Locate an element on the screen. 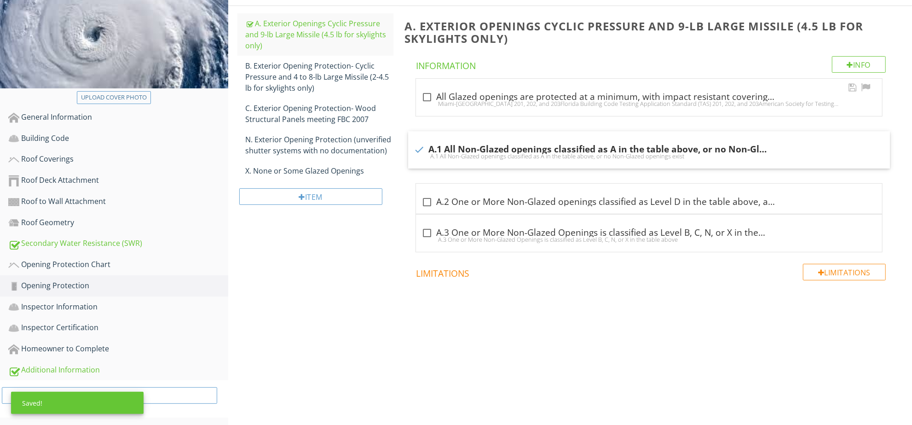  div: Saved! is located at coordinates (77, 403).